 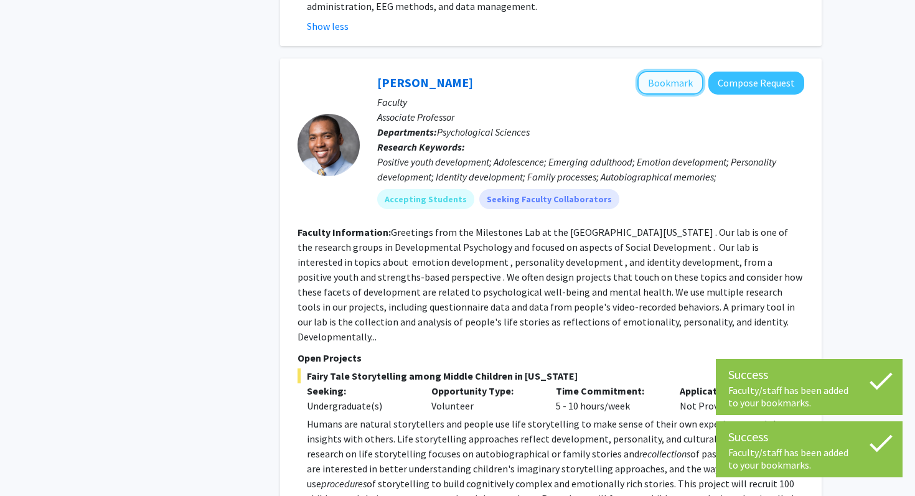 I want to click on em: recollections, so click(x=665, y=454).